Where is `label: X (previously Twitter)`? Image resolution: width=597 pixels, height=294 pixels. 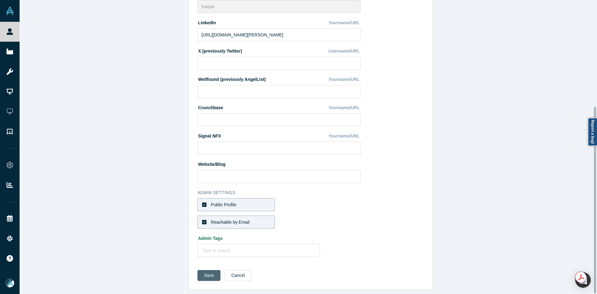
label: X (previously Twitter) is located at coordinates (219, 50).